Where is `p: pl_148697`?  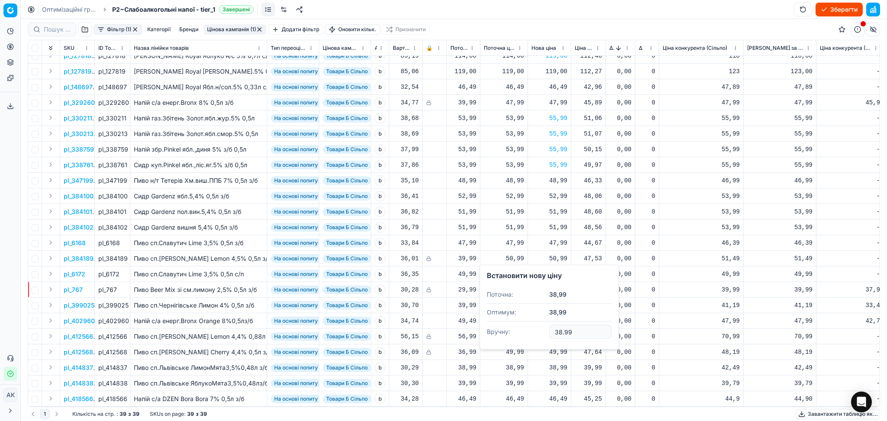
p: pl_148697 is located at coordinates (78, 87).